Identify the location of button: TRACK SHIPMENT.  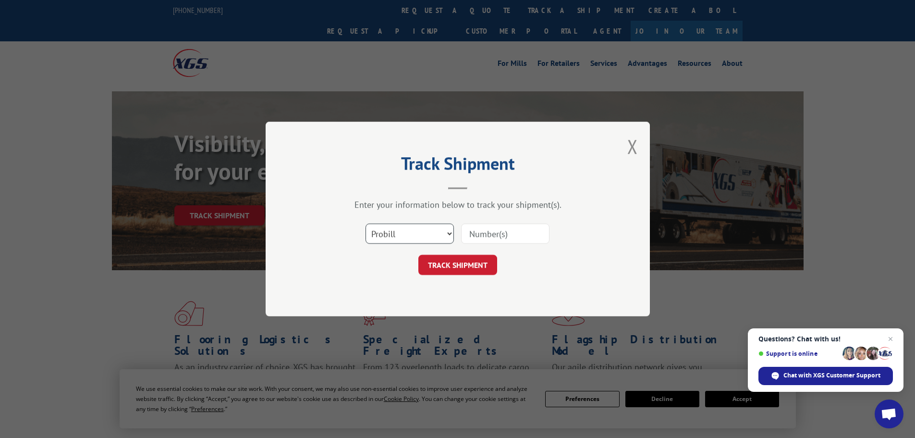
(458, 265).